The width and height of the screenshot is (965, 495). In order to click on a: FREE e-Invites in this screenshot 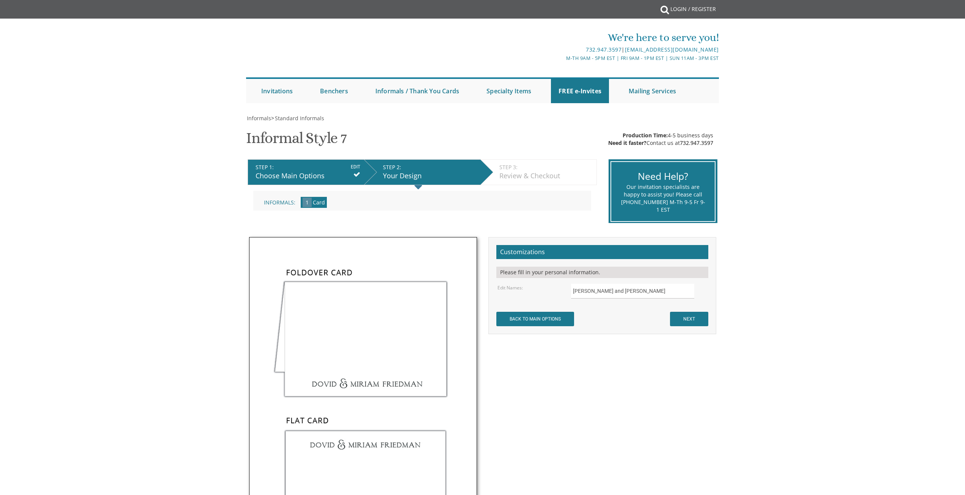, I will do `click(580, 91)`.